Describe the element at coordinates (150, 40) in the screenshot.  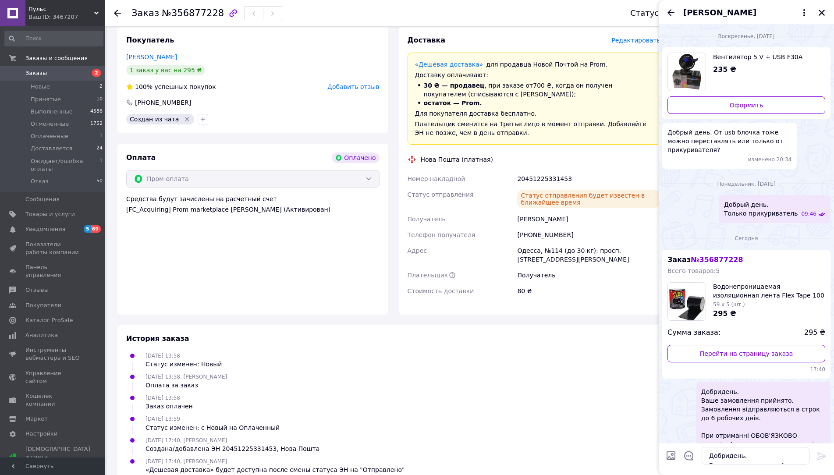
I see `span: Покупатель` at that location.